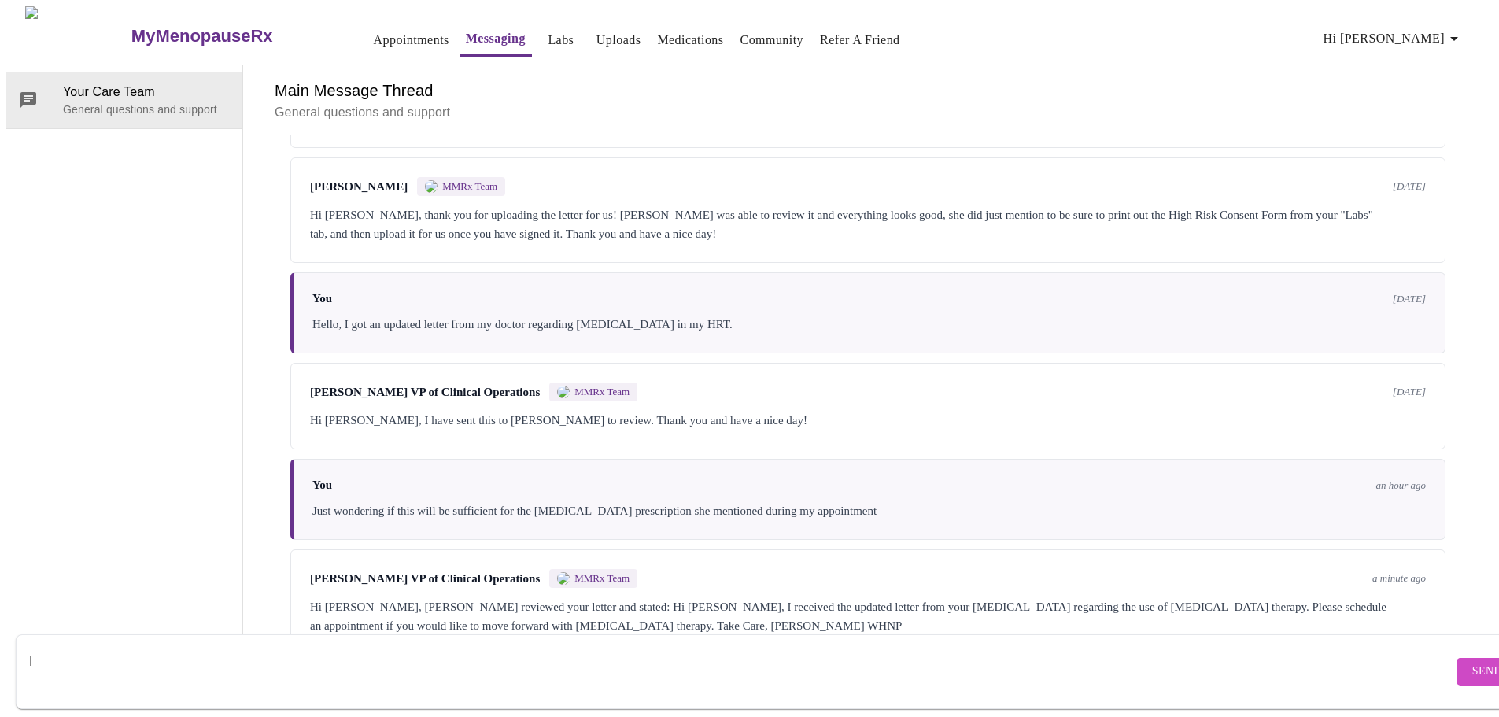 The image size is (1499, 717). What do you see at coordinates (1399, 578) in the screenshot?
I see `span: a minute ago` at bounding box center [1399, 578].